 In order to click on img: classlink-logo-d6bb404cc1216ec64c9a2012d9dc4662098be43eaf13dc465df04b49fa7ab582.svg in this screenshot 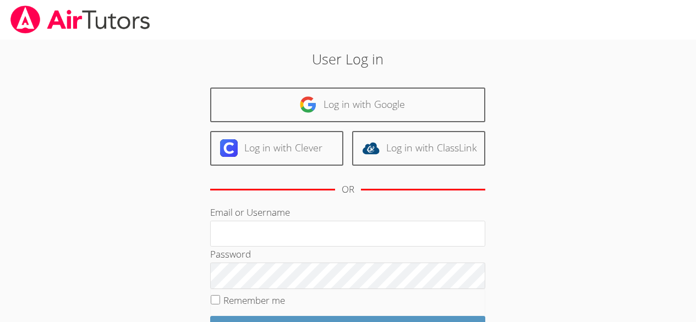, I will do `click(371, 148)`.